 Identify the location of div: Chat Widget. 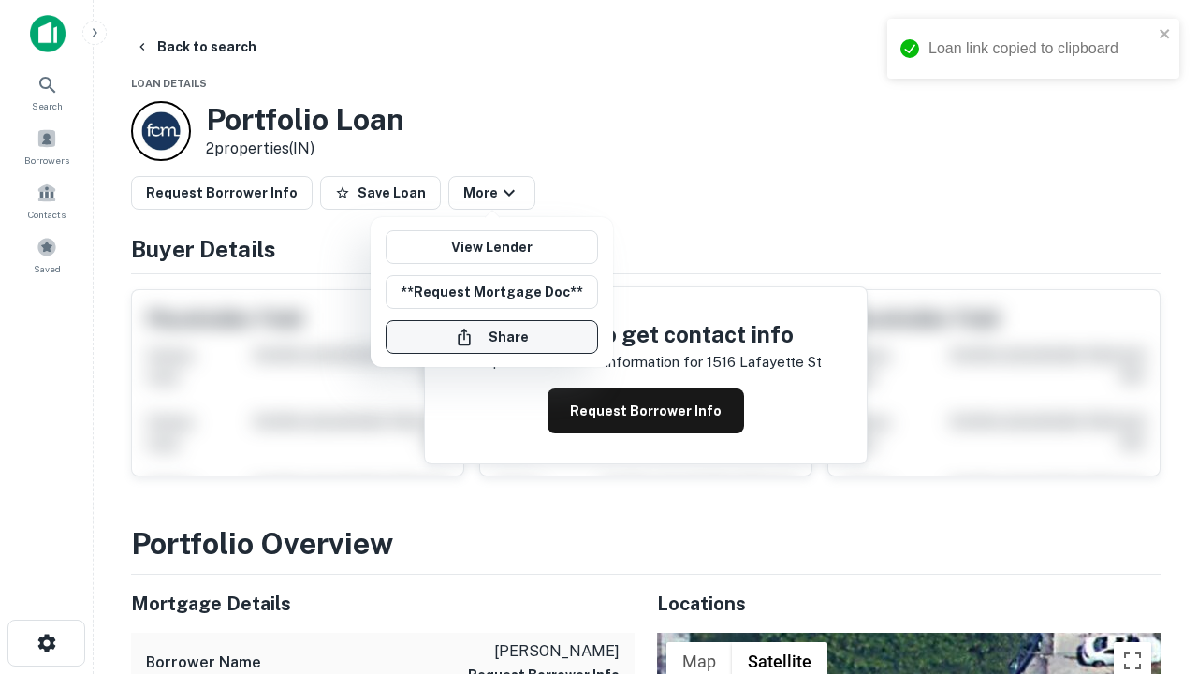
(1151, 509).